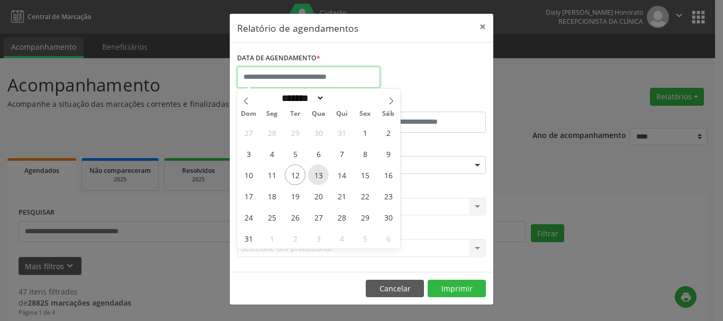  I want to click on input: Year, so click(342, 98).